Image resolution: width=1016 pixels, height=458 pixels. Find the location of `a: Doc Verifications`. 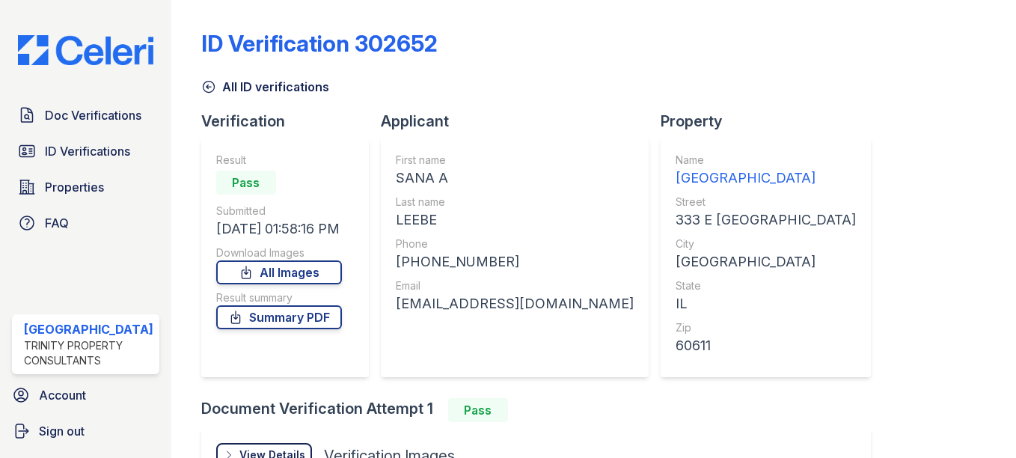

a: Doc Verifications is located at coordinates (85, 115).